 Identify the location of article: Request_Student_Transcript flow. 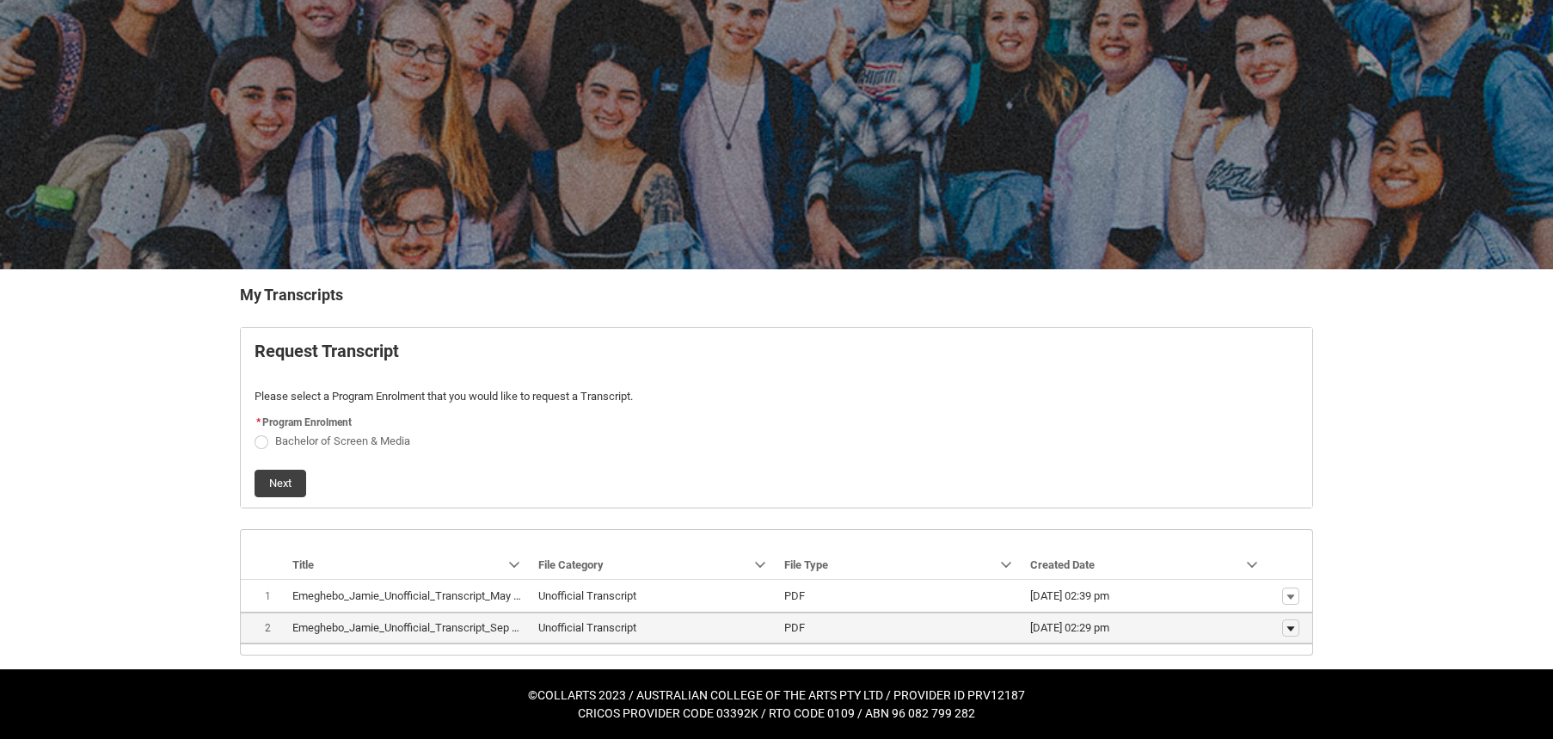
(776, 417).